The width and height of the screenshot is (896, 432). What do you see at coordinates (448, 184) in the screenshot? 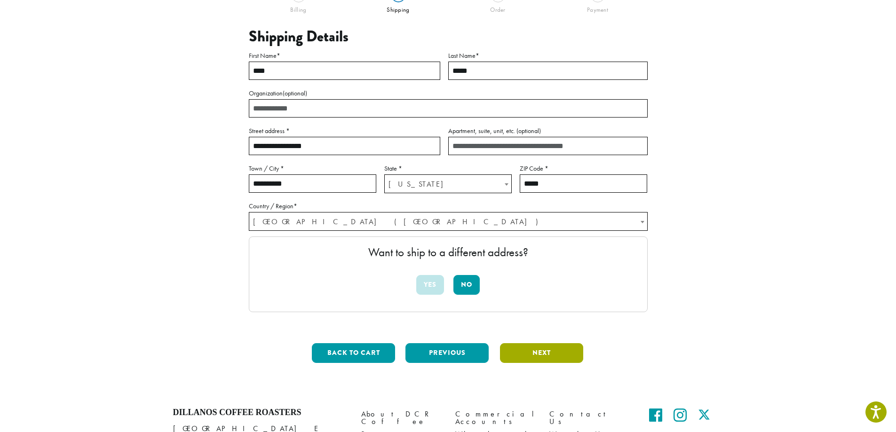
I see `span: State` at bounding box center [448, 184].